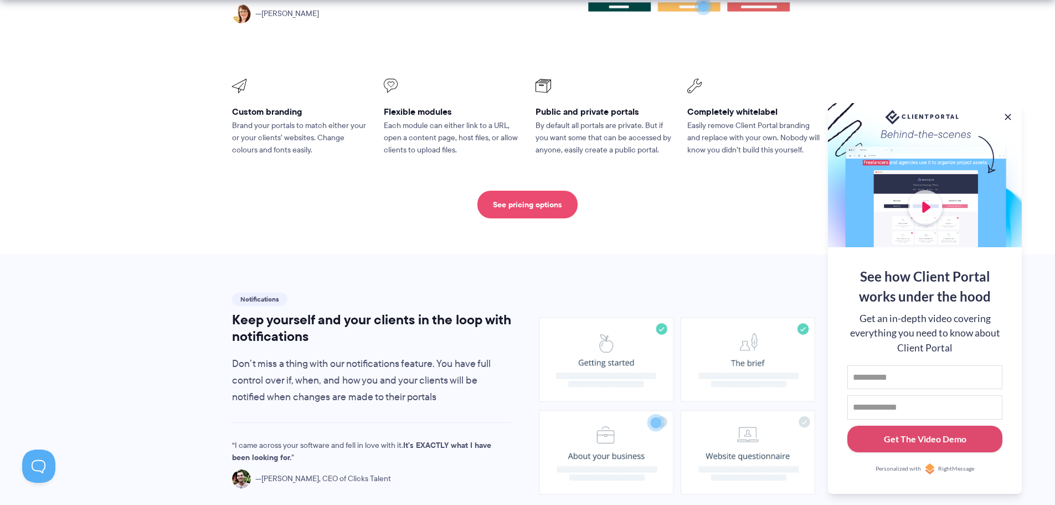 Image resolution: width=1055 pixels, height=505 pixels. What do you see at coordinates (925, 286) in the screenshot?
I see `div: See how Client Portal works under the hood` at bounding box center [925, 286].